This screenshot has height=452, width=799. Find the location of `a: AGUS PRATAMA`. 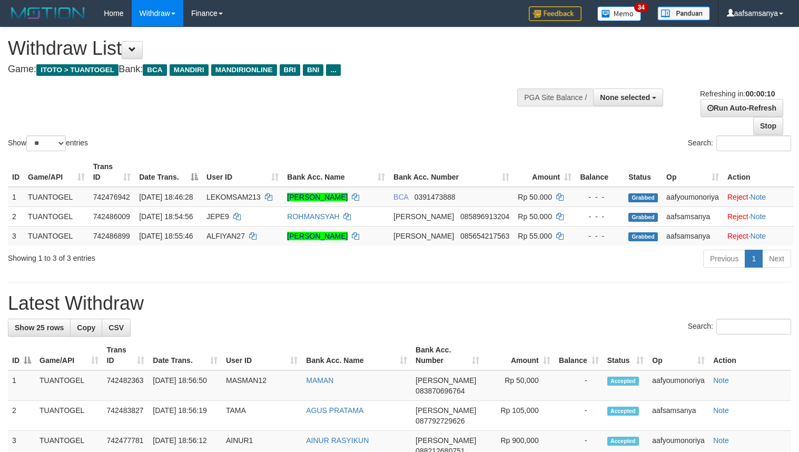

a: AGUS PRATAMA is located at coordinates (335, 410).